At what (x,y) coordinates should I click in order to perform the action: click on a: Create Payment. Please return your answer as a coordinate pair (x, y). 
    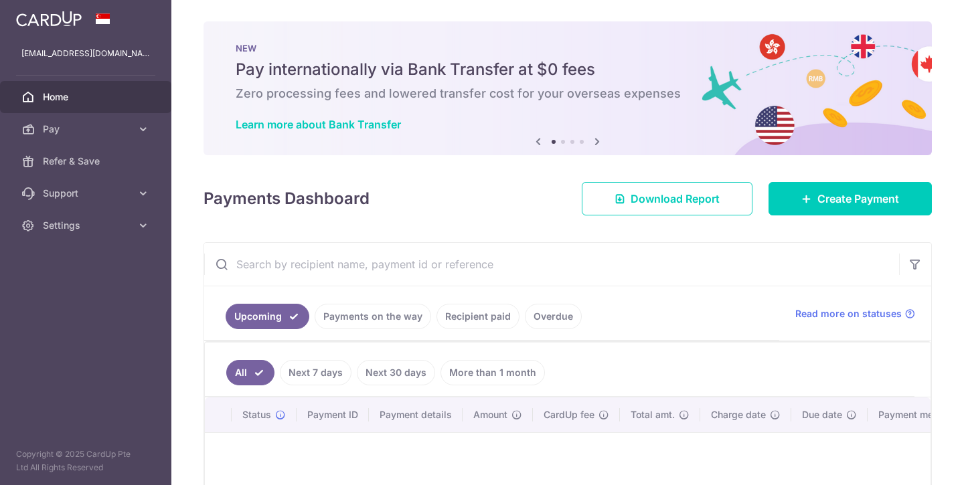
    Looking at the image, I should click on (850, 199).